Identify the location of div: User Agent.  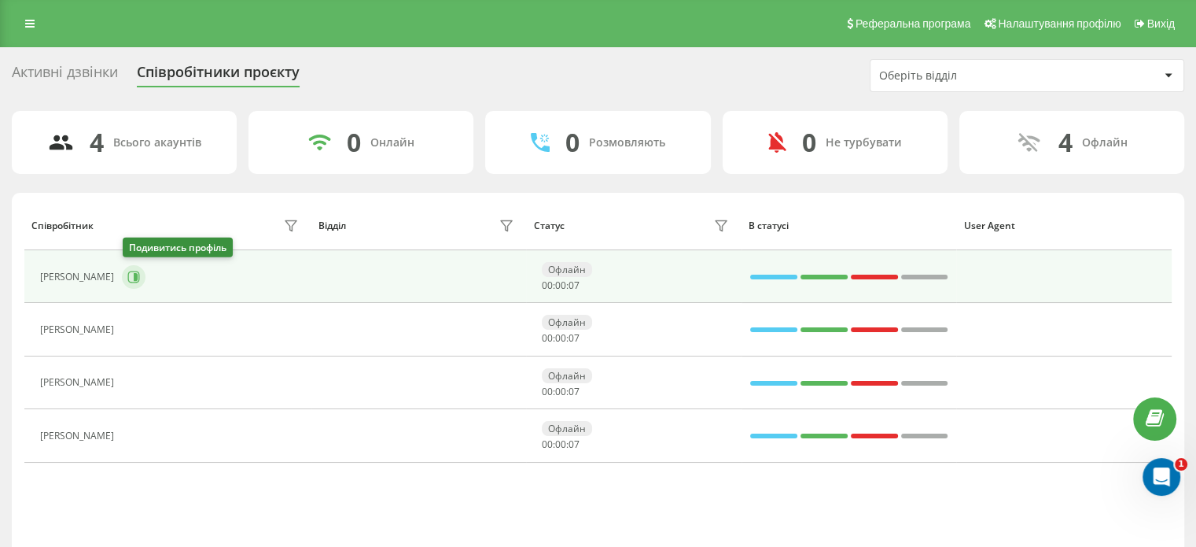
(1064, 226).